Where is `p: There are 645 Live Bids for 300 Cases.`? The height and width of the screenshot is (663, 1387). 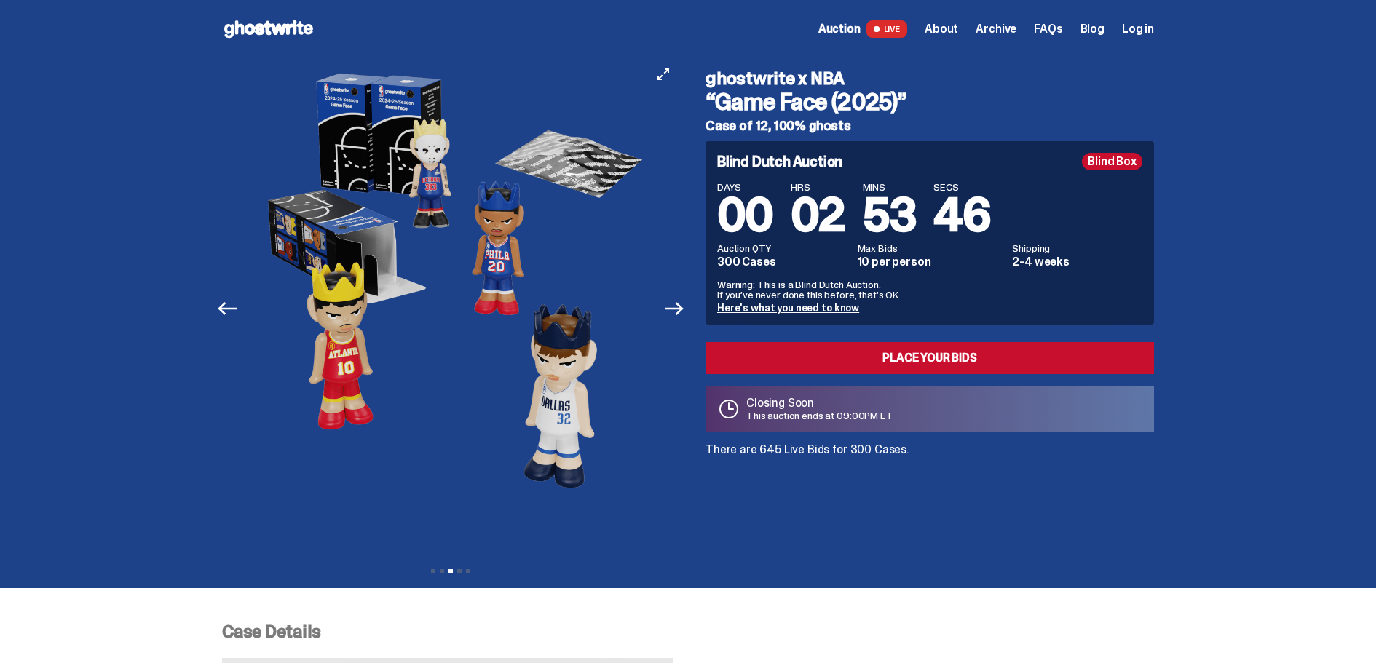
p: There are 645 Live Bids for 300 Cases. is located at coordinates (930, 450).